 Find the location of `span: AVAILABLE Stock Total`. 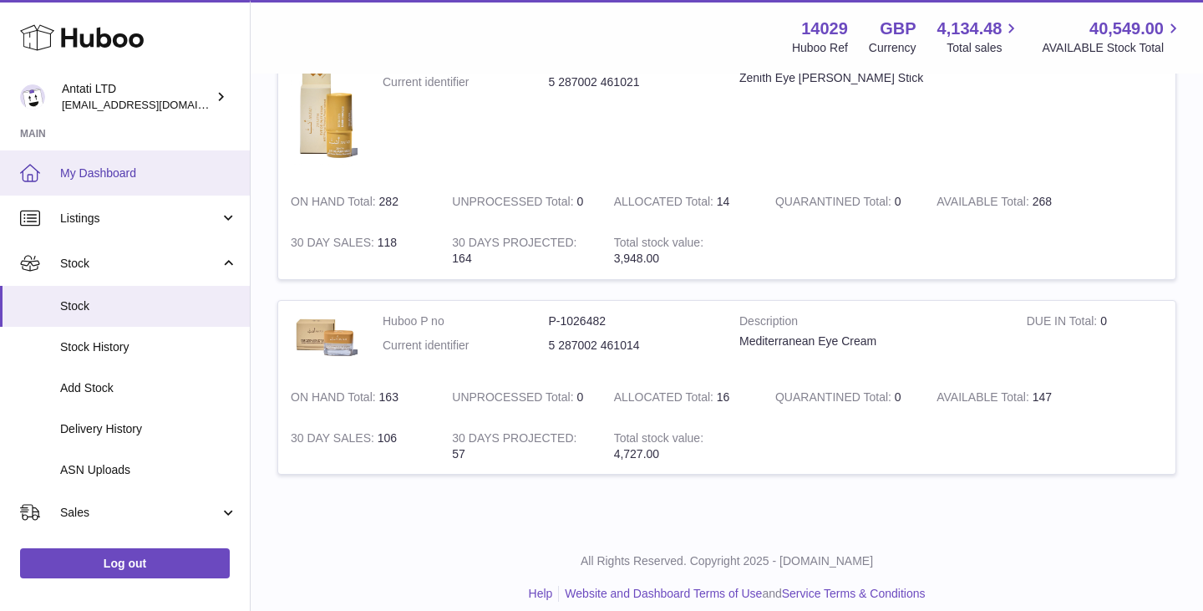

span: AVAILABLE Stock Total is located at coordinates (1112, 48).